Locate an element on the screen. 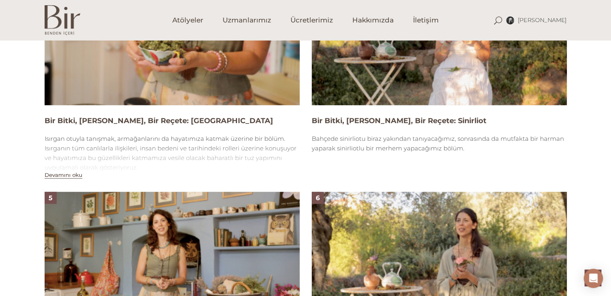 This screenshot has width=611, height=296. span: Atölyeler is located at coordinates (188, 20).